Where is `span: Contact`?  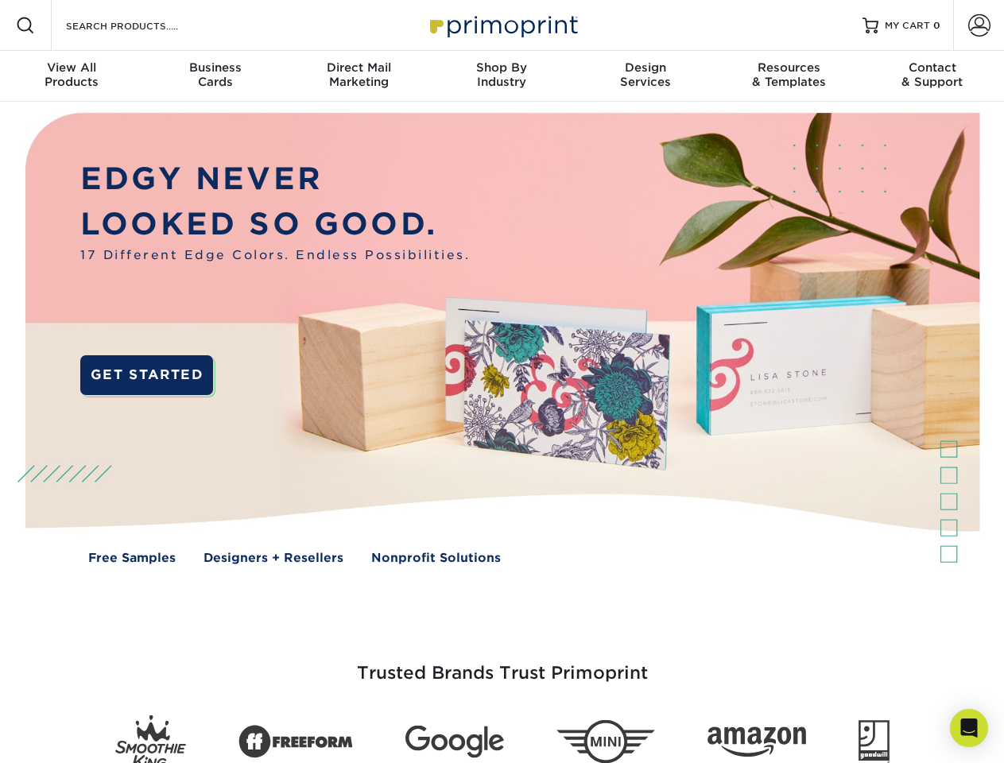
span: Contact is located at coordinates (933, 68).